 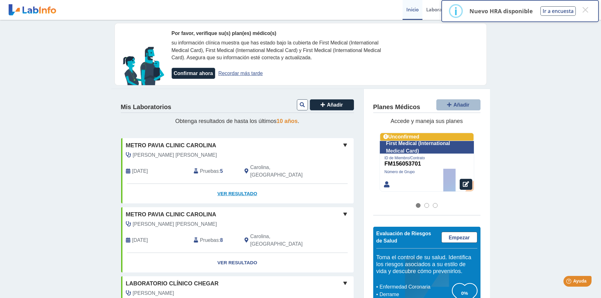 I want to click on span: Accede y maneja sus planes, so click(x=427, y=121).